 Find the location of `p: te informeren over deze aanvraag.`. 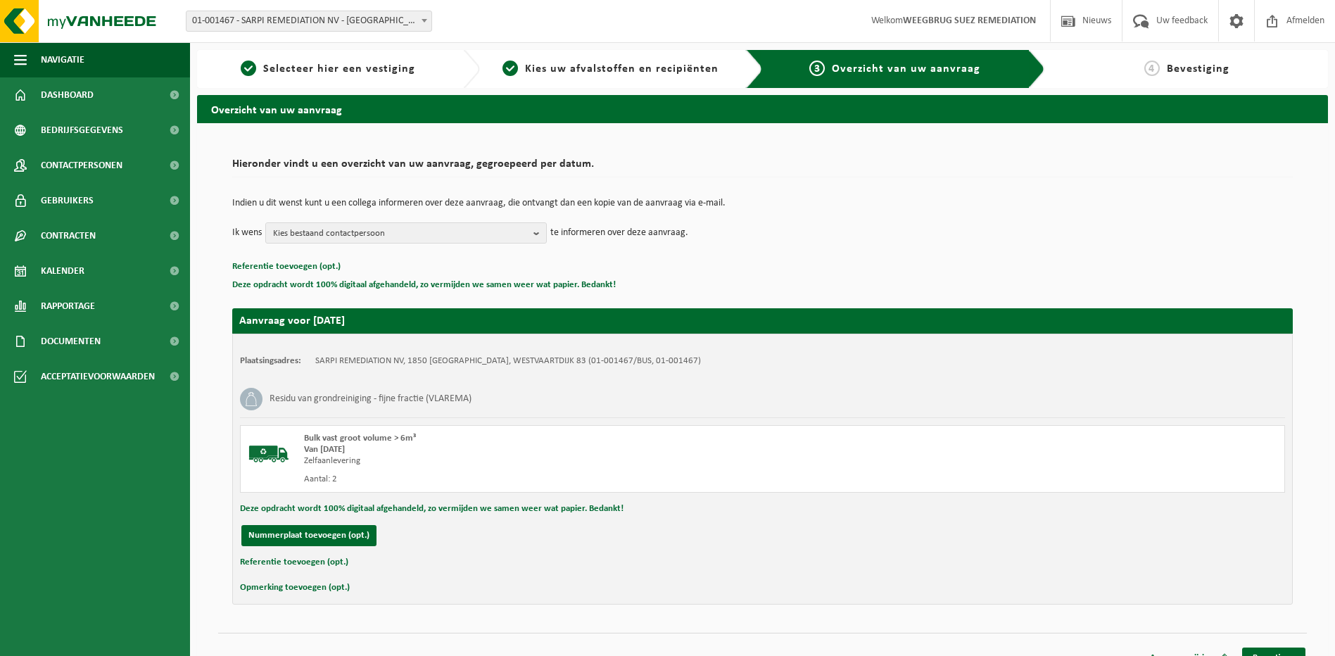

p: te informeren over deze aanvraag. is located at coordinates (619, 233).